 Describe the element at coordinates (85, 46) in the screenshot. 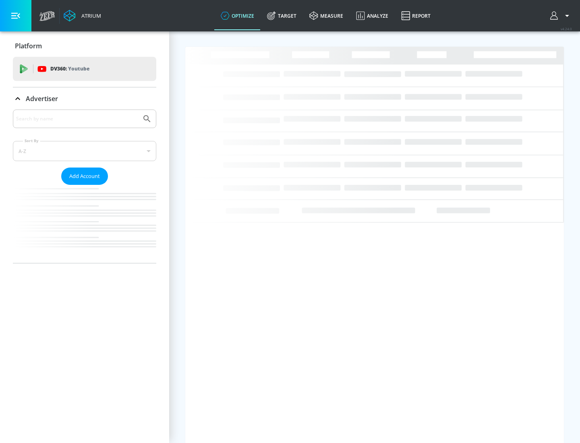

I see `div: Platform` at that location.